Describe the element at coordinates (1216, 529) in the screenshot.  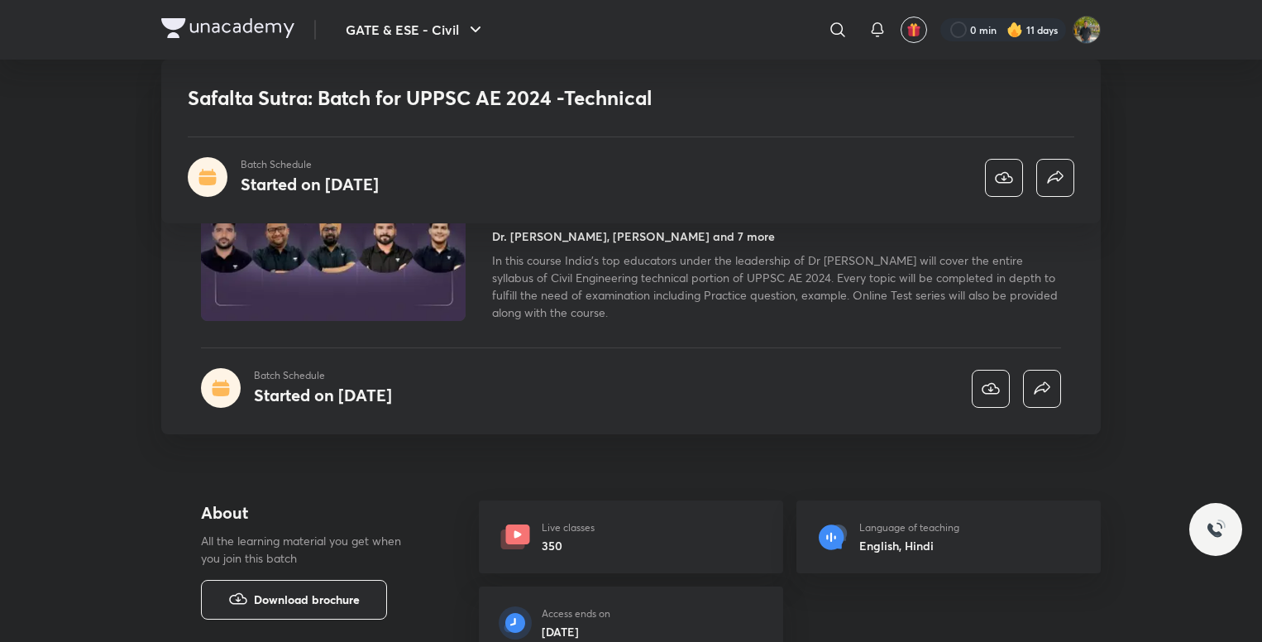
I see `img: ttu` at that location.